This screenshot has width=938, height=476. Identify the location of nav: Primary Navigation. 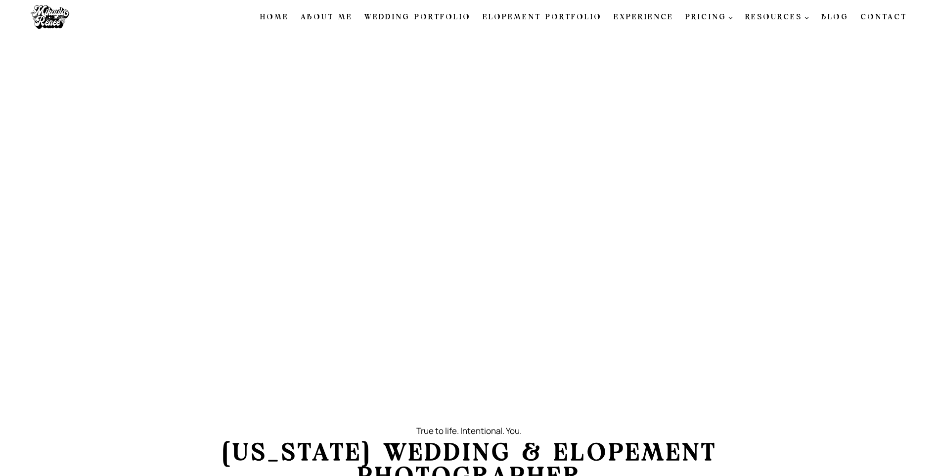
(584, 17).